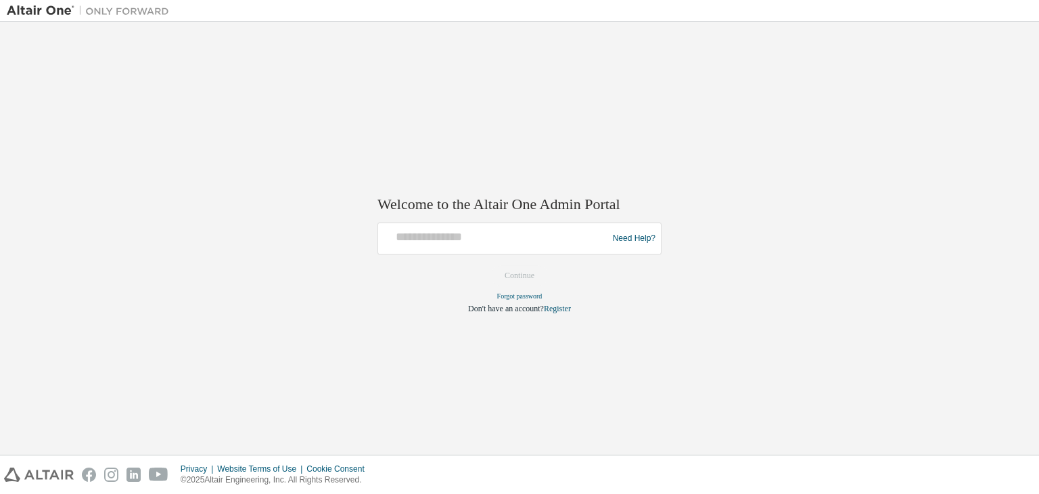 The height and width of the screenshot is (494, 1039). Describe the element at coordinates (519, 296) in the screenshot. I see `a: Forgot password` at that location.